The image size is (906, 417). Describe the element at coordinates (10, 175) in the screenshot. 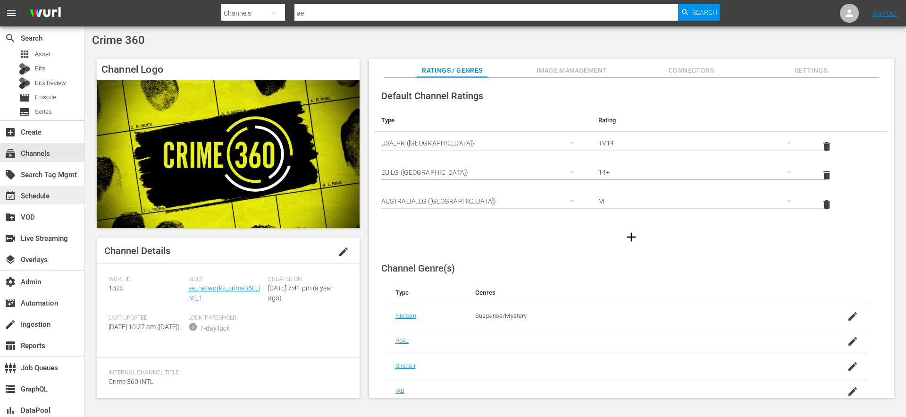

I see `span: Search Tag Mgmt` at that location.